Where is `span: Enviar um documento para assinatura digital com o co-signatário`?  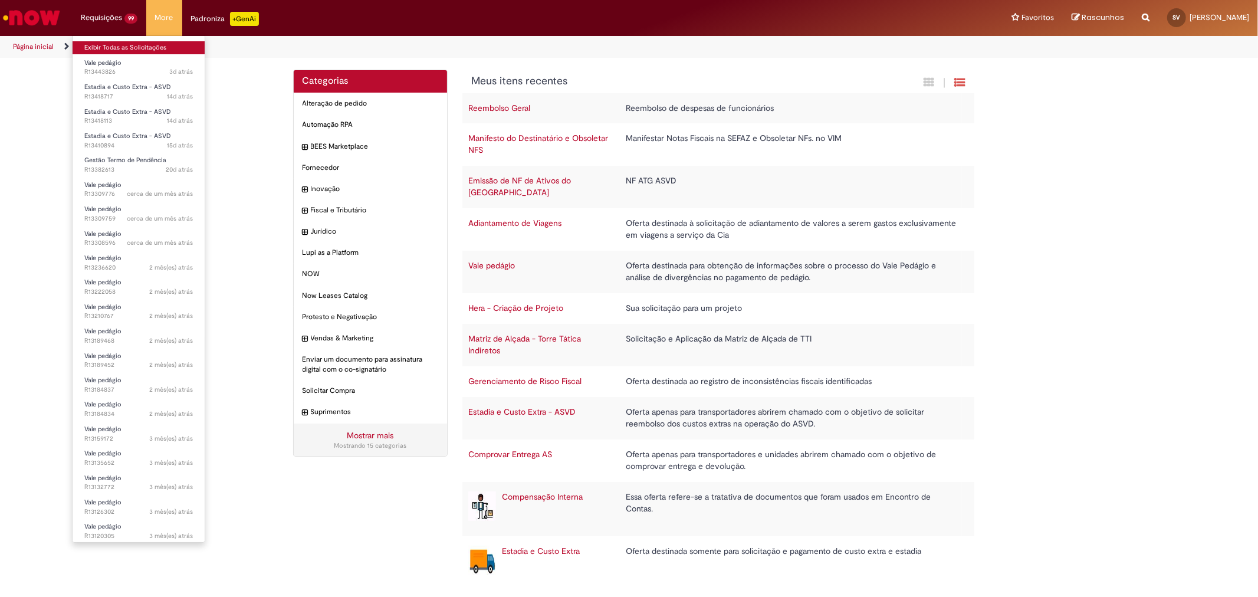
span: Enviar um documento para assinatura digital com o co-signatário is located at coordinates (370, 364).